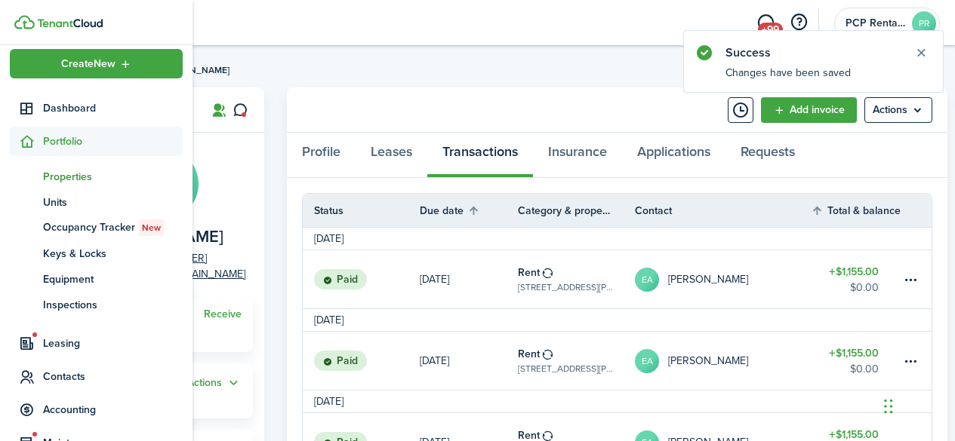 This screenshot has width=955, height=441. Describe the element at coordinates (112, 177) in the screenshot. I see `span: Properties` at that location.